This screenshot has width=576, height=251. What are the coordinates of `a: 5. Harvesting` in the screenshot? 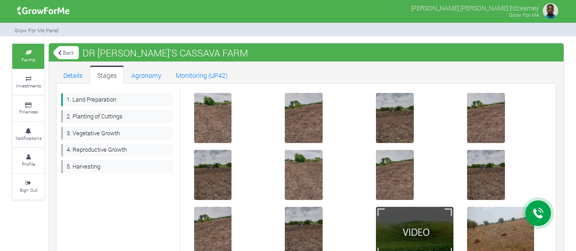 It's located at (117, 166).